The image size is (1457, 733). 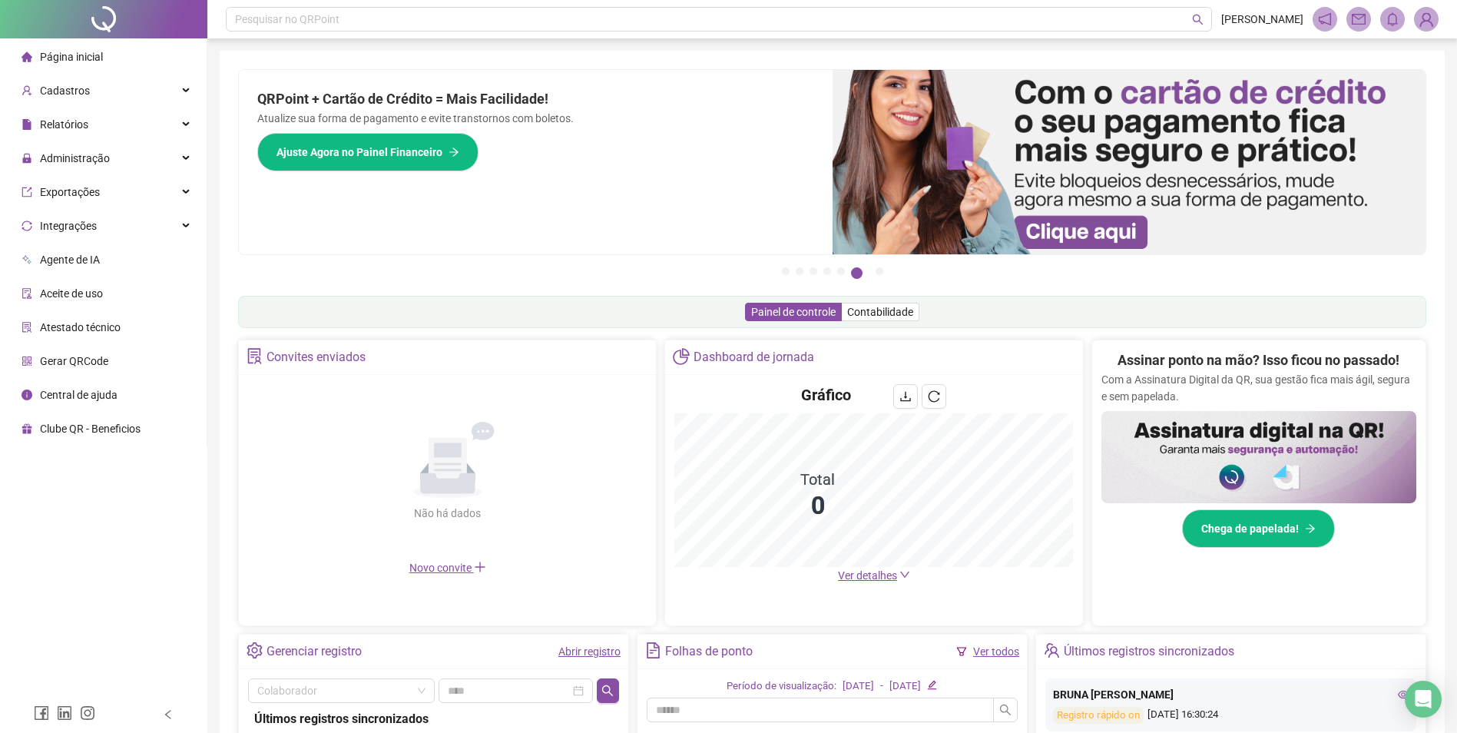 What do you see at coordinates (71, 57) in the screenshot?
I see `span: Página inicial` at bounding box center [71, 57].